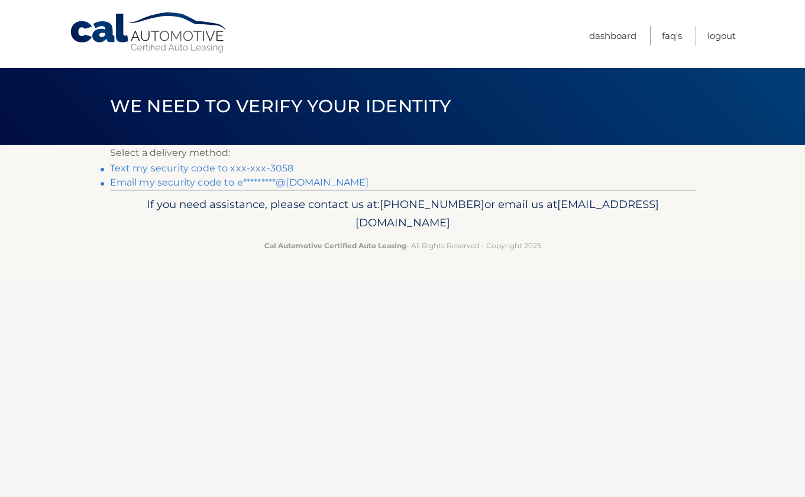 This screenshot has height=497, width=805. I want to click on p: Select a delivery method:, so click(403, 153).